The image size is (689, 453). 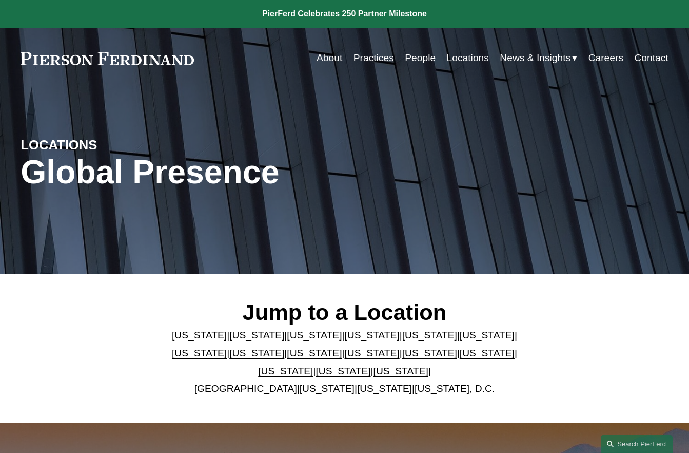 I want to click on h2: Jump to a Location, so click(x=344, y=312).